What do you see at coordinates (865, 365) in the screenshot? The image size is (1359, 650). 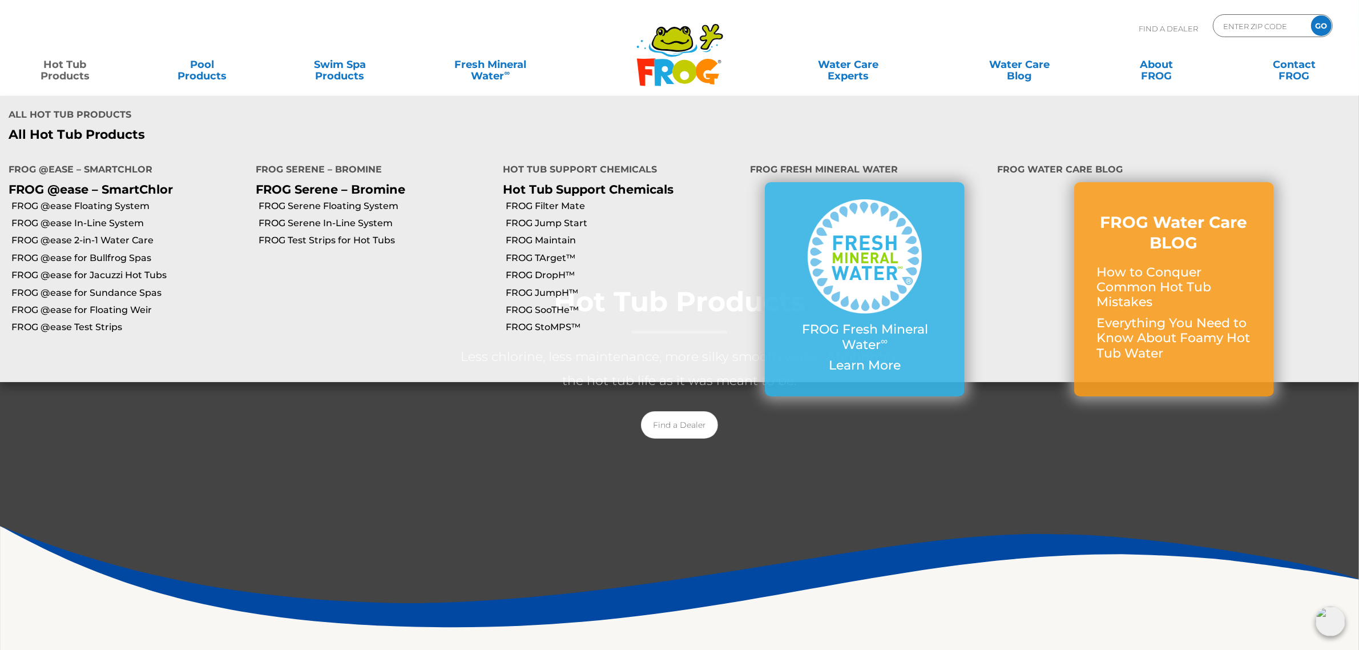 I see `p: Learn More` at bounding box center [865, 365].